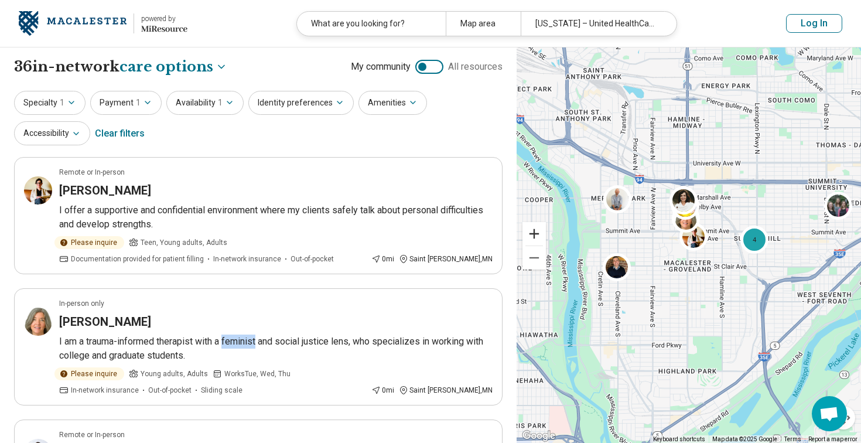 The width and height of the screenshot is (861, 443). I want to click on span: Documentation provided for patient filling, so click(137, 259).